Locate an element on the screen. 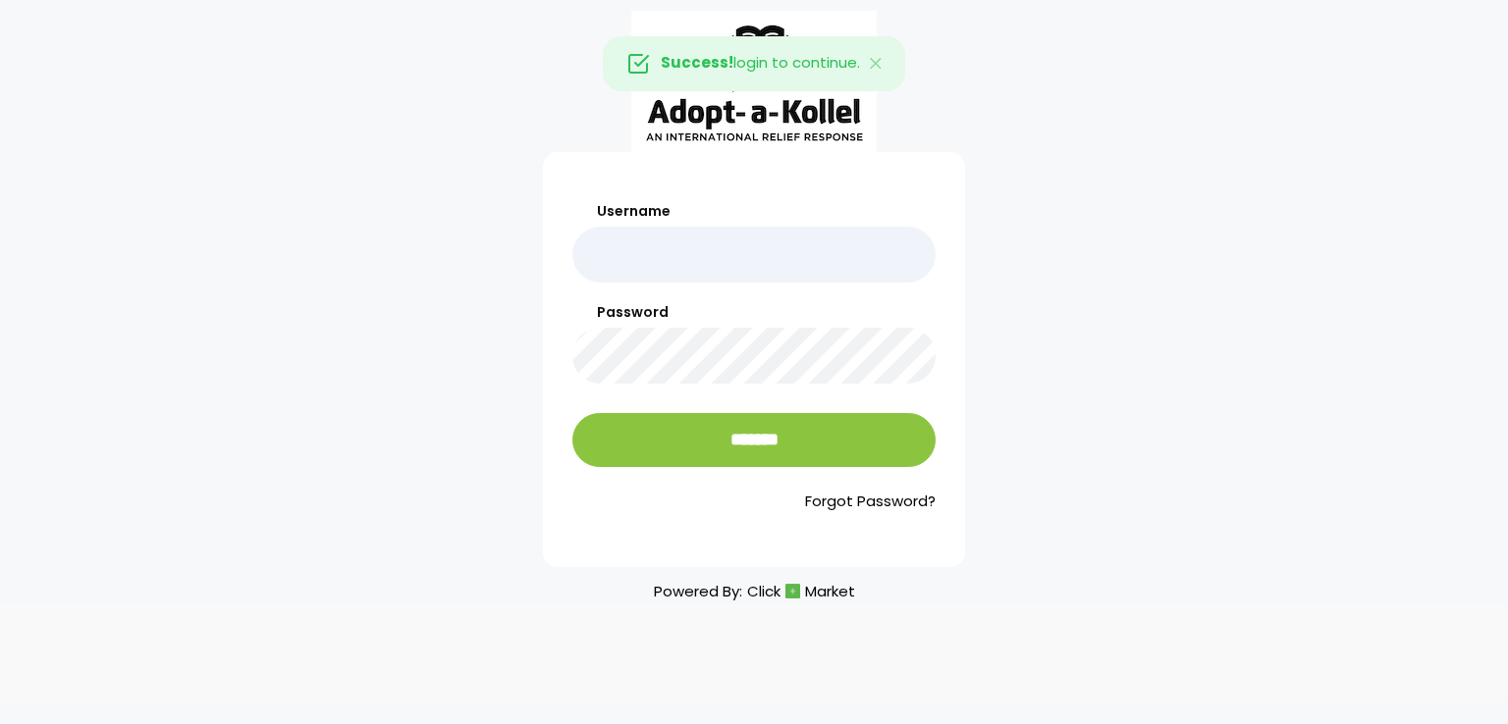 Image resolution: width=1508 pixels, height=724 pixels. a: ClickMarket is located at coordinates (801, 591).